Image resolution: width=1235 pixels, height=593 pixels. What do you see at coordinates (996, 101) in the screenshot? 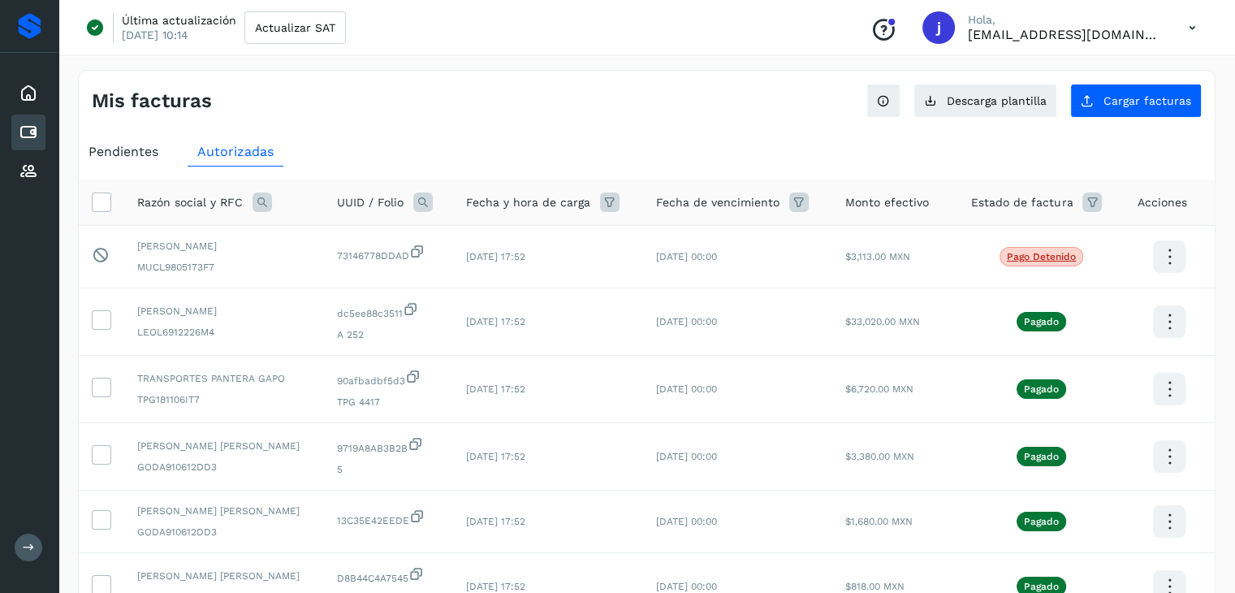
I see `span: Descarga plantilla` at bounding box center [996, 101].